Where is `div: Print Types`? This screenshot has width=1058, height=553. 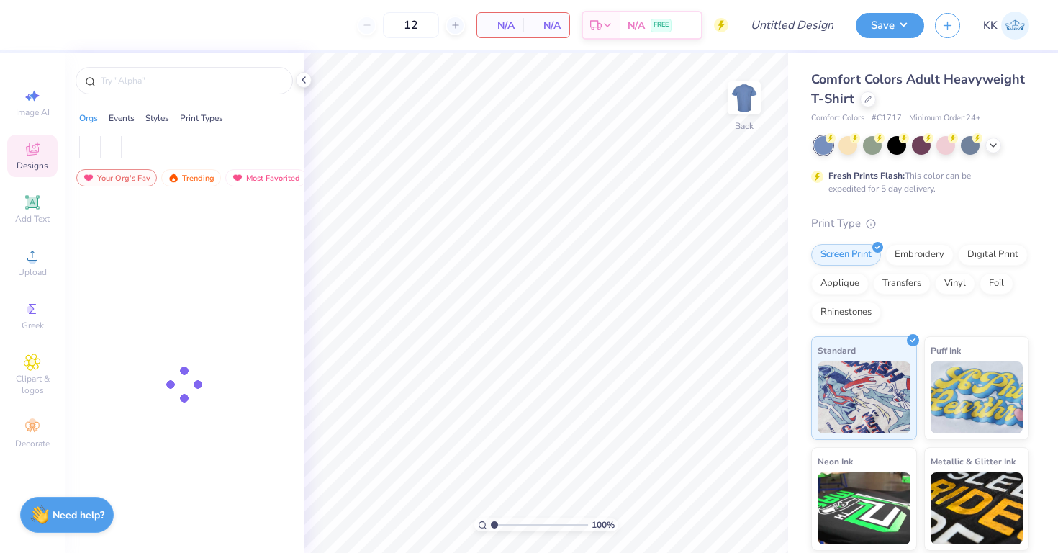
div: Print Types is located at coordinates (201, 118).